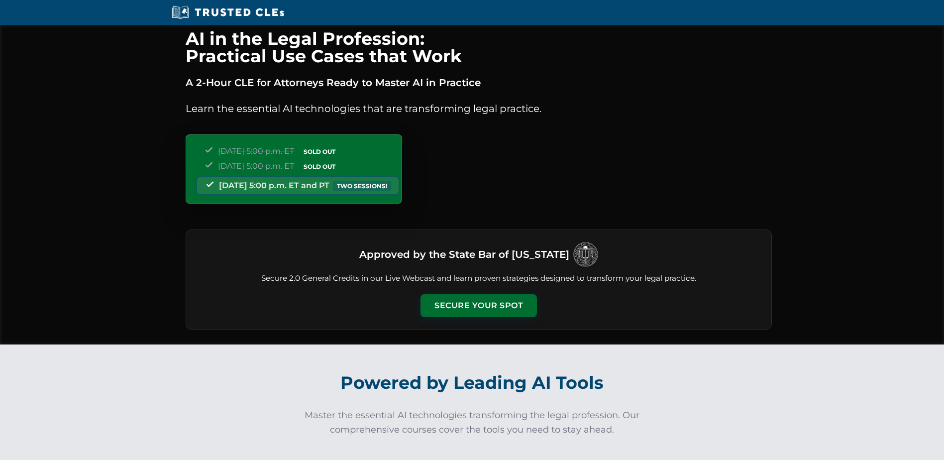  What do you see at coordinates (479, 278) in the screenshot?
I see `p: Secure 2.0 General Credits in our Live Webcast and learn proven strategies designed to transform ...` at bounding box center [479, 278].